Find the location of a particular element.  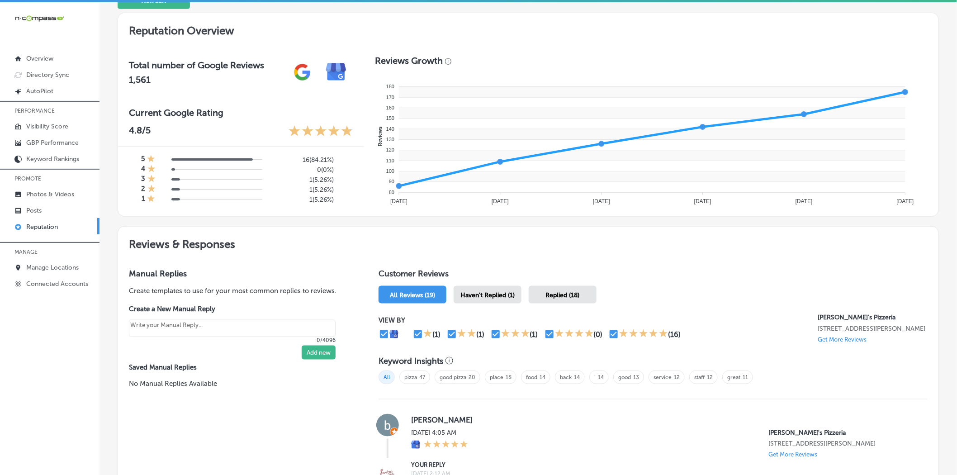

tspan: 110 is located at coordinates (391, 161).